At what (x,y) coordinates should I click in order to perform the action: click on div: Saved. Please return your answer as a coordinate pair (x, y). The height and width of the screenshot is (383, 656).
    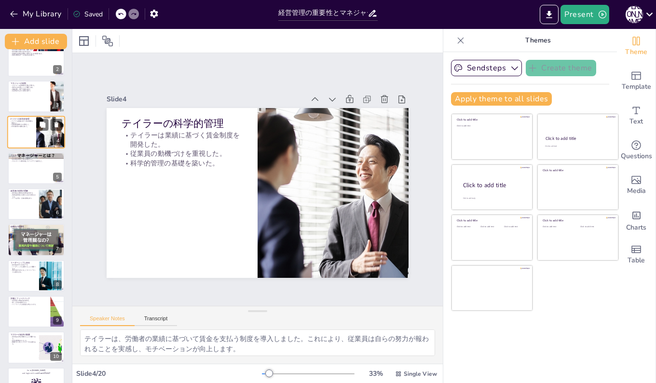
    Looking at the image, I should click on (88, 14).